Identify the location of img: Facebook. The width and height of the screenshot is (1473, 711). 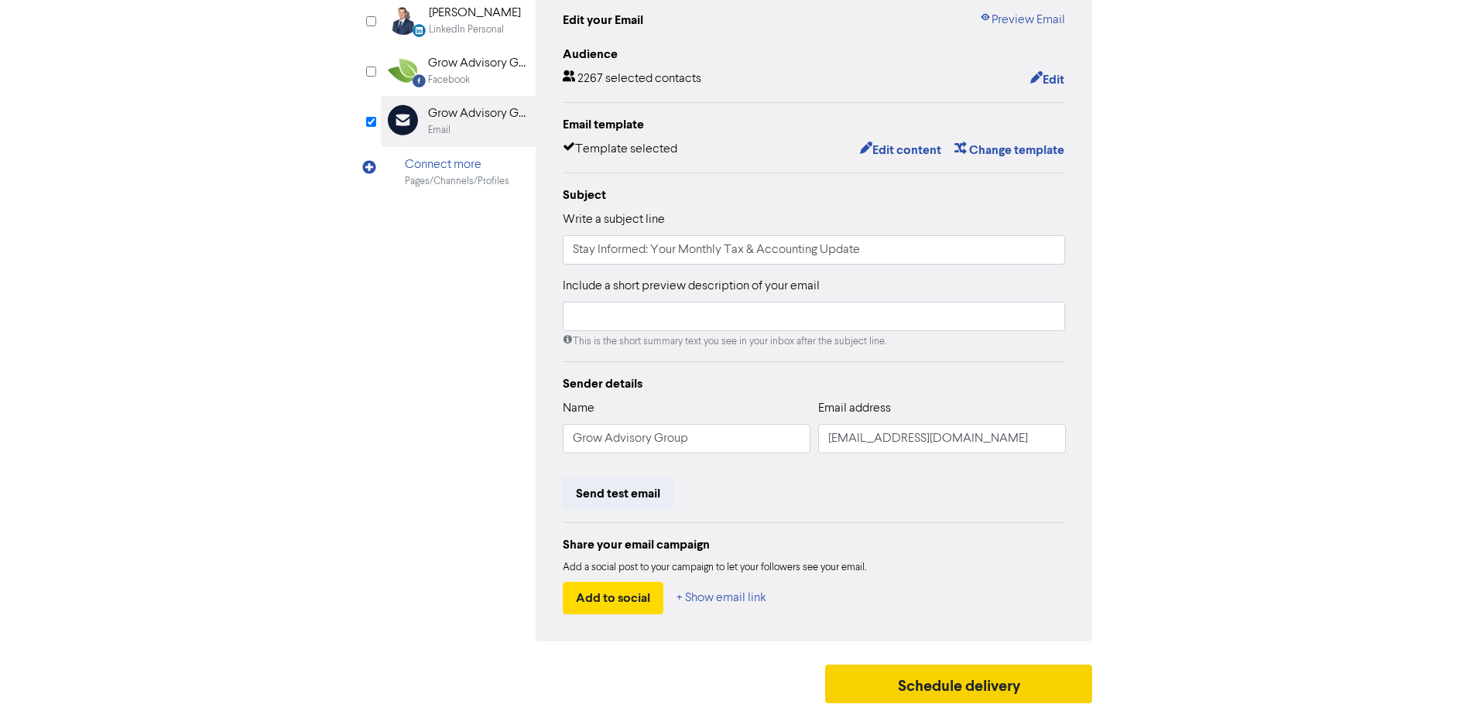
(403, 70).